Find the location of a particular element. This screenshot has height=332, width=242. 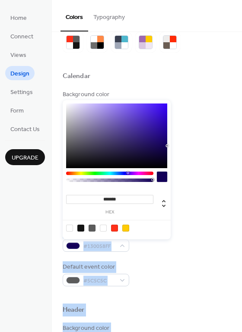

a: Connect is located at coordinates (22, 36).